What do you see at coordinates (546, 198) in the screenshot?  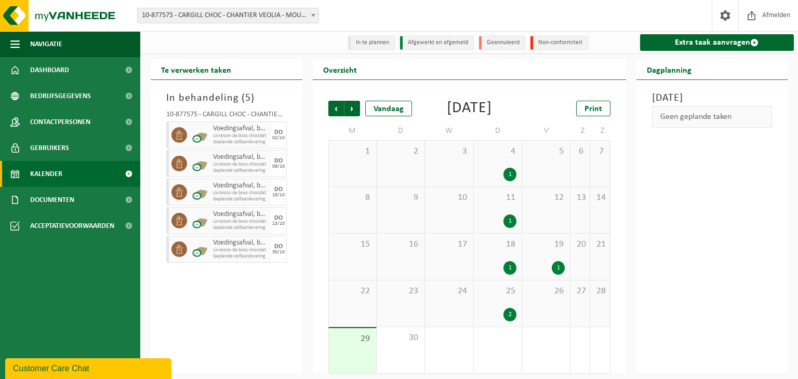 I see `span: 12` at bounding box center [546, 198].